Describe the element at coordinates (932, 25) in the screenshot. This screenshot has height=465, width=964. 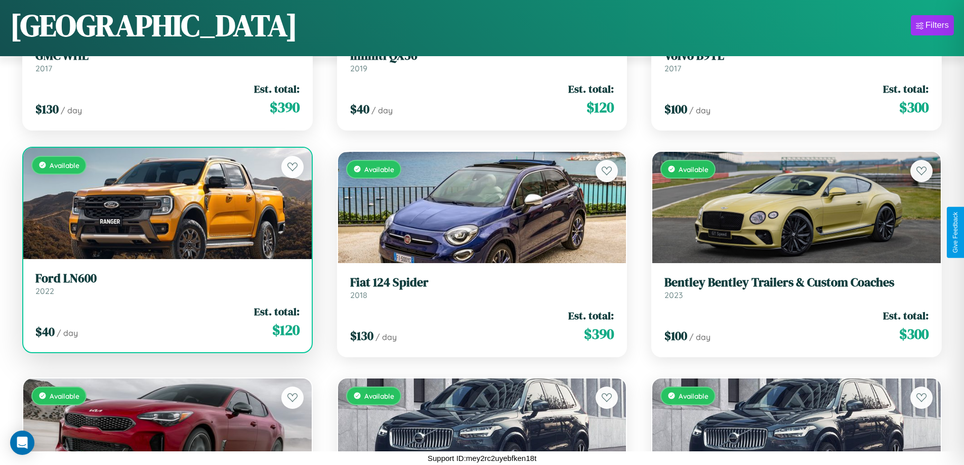
I see `button: Filters` at that location.